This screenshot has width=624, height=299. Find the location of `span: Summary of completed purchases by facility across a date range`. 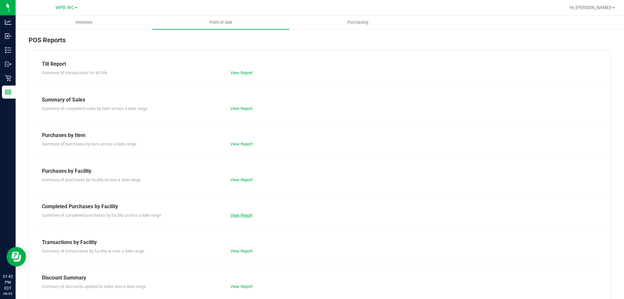

span: Summary of completed purchases by facility across a date range is located at coordinates (101, 215).